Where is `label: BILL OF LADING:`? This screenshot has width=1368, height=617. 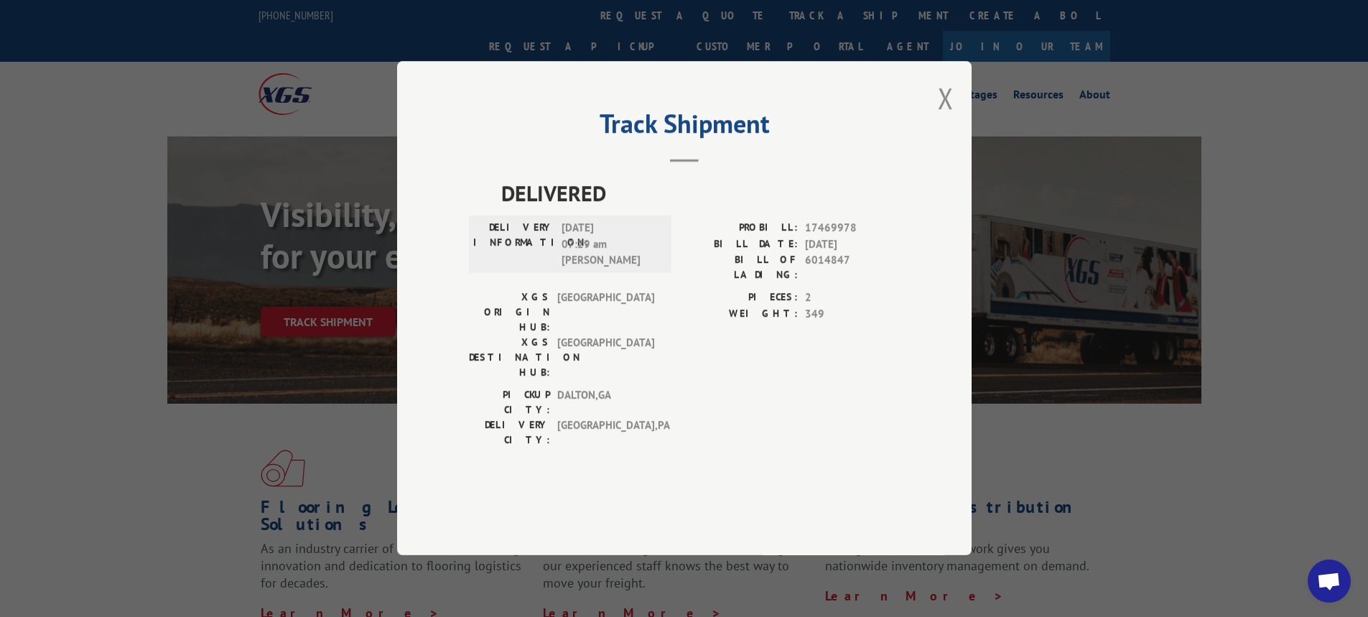 label: BILL OF LADING: is located at coordinates (741, 268).